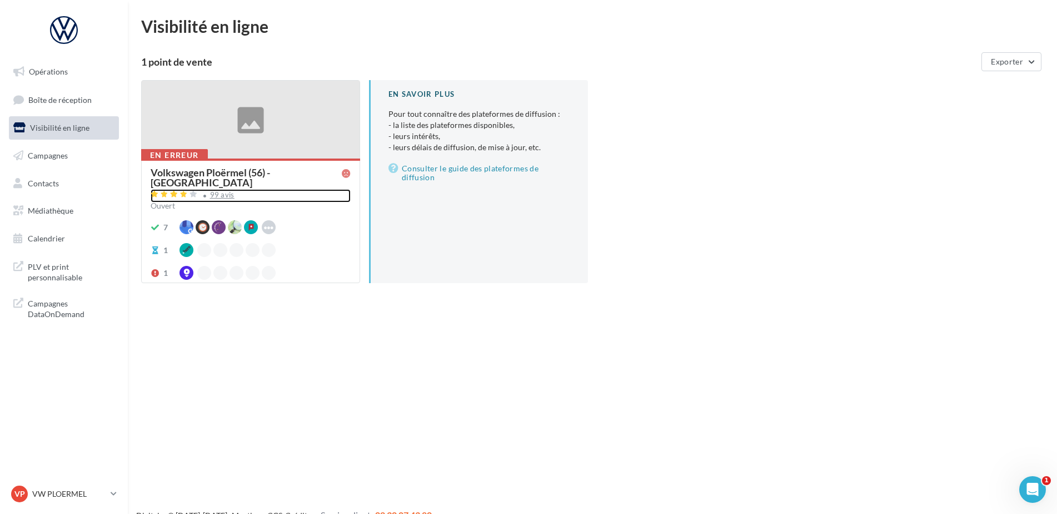 This screenshot has width=1057, height=514. What do you see at coordinates (479, 94) in the screenshot?
I see `div: En savoir plus` at bounding box center [479, 94].